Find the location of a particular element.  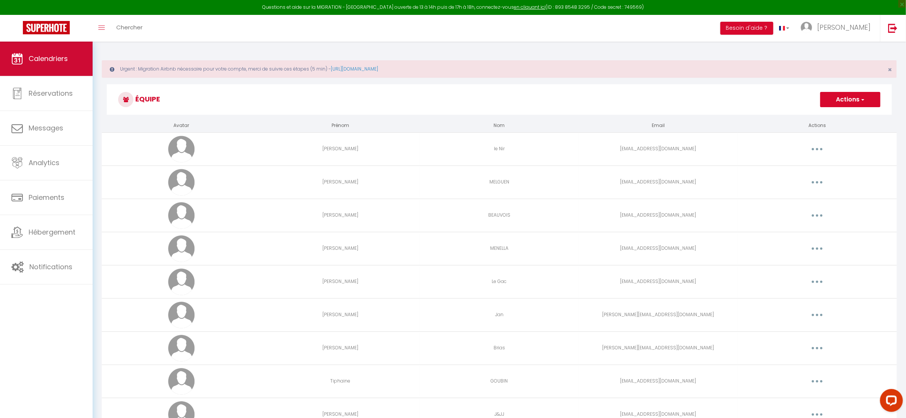

td: MELGUEN is located at coordinates (499, 182).